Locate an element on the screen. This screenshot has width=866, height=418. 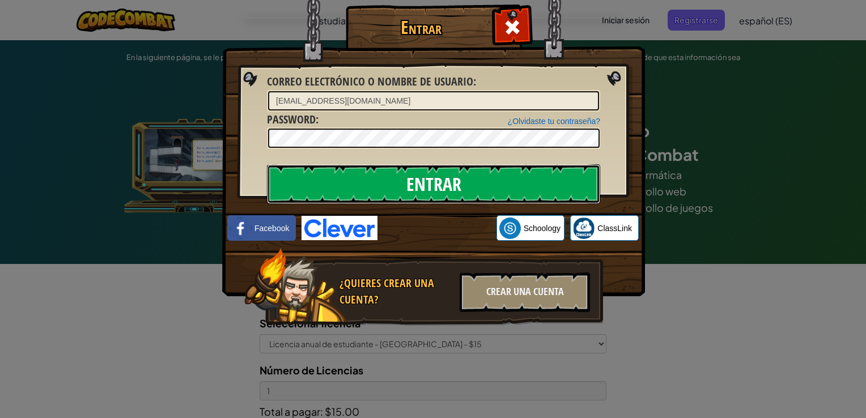
img: clever-logo-blue.png is located at coordinates (339, 228).